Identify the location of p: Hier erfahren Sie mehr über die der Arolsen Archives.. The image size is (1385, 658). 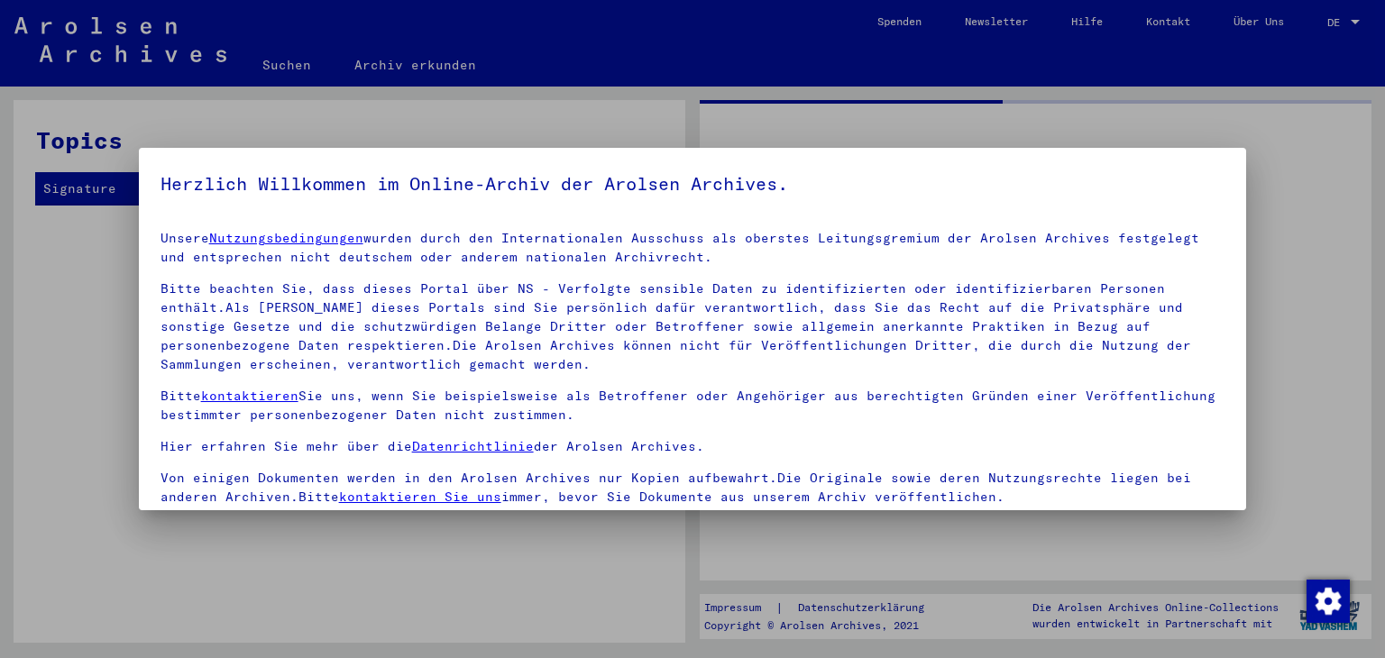
(693, 446).